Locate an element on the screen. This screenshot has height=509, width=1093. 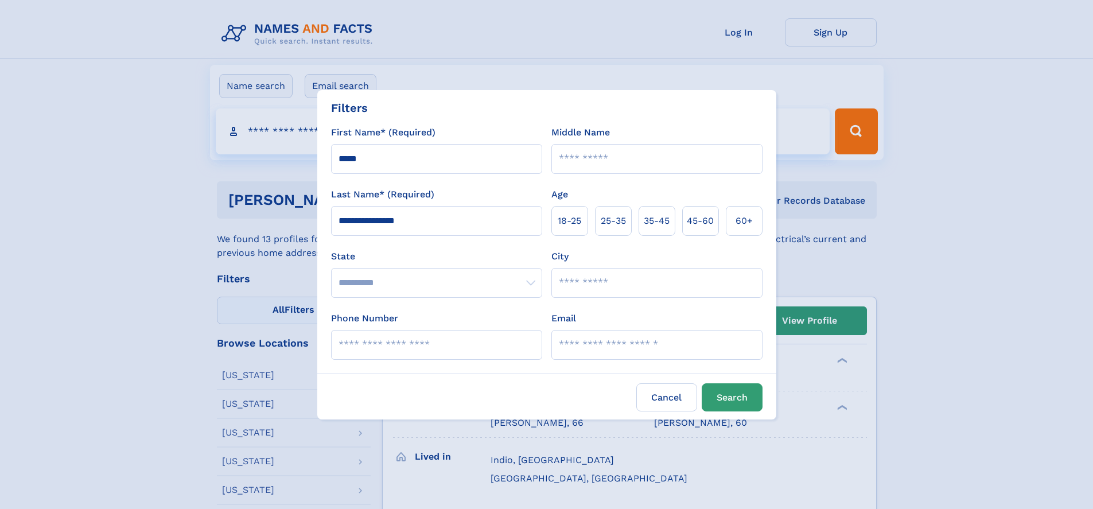
span: 25‑35 is located at coordinates (613, 221).